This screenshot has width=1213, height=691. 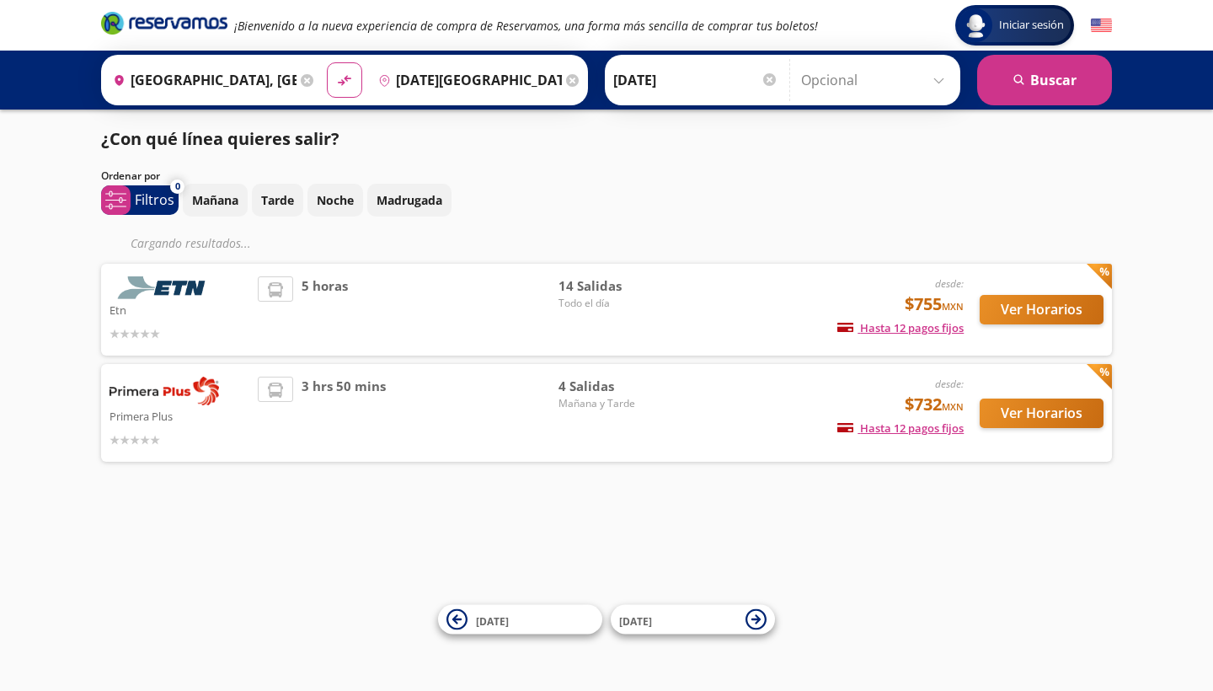 What do you see at coordinates (190, 243) in the screenshot?
I see `em: Cargando resultados ...` at bounding box center [190, 243].